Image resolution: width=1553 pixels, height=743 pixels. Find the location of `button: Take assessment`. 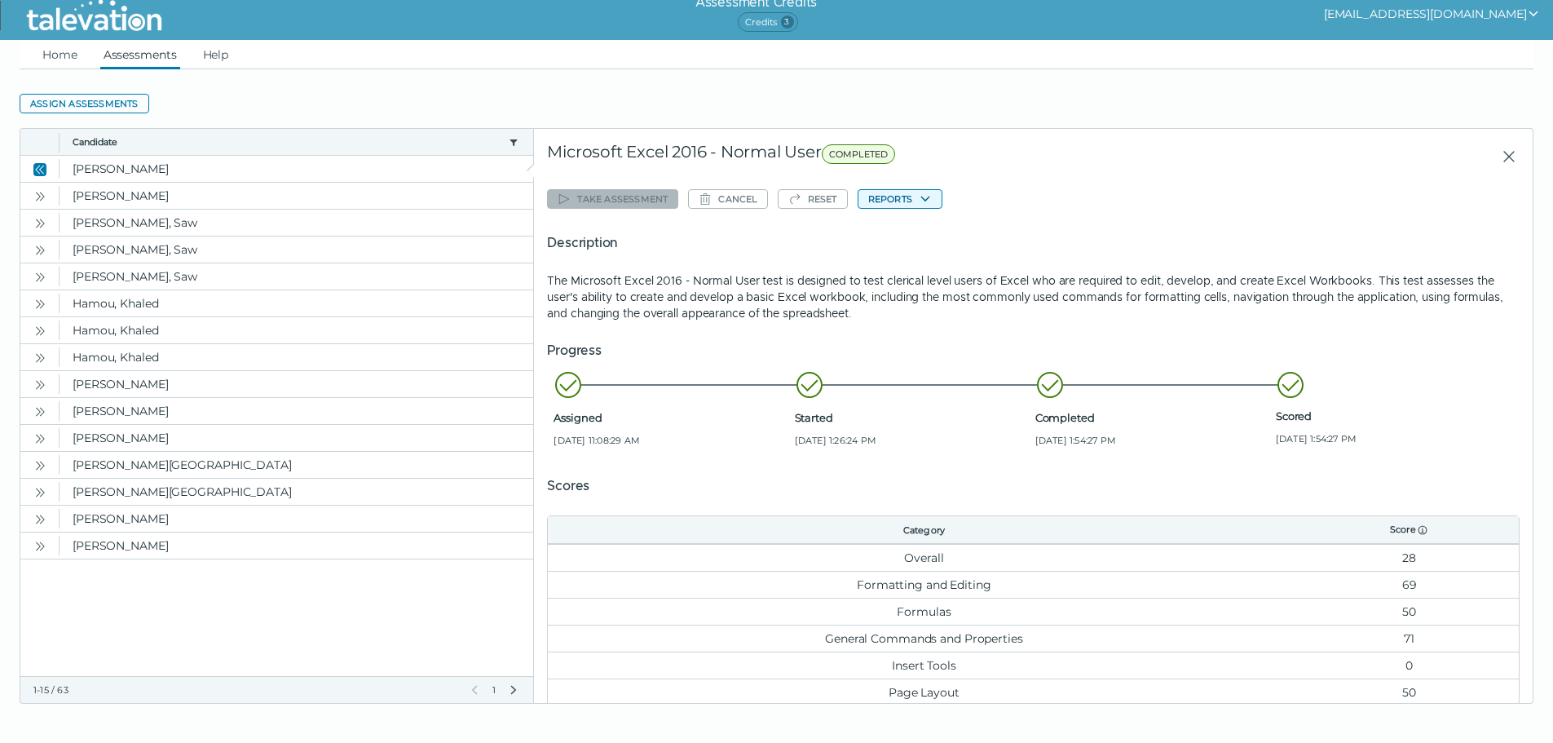

button: Take assessment is located at coordinates (612, 199).